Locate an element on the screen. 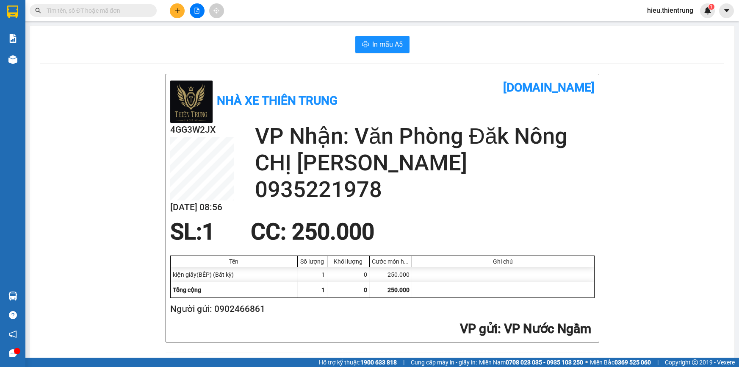  div: Ghi chú is located at coordinates (503, 261).